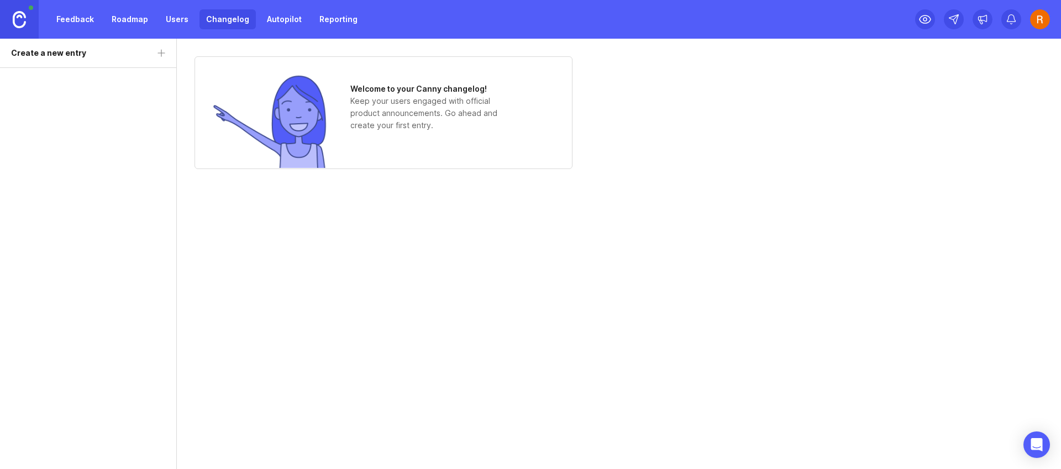 This screenshot has height=469, width=1061. Describe the element at coordinates (19, 19) in the screenshot. I see `img: Canny Home` at that location.